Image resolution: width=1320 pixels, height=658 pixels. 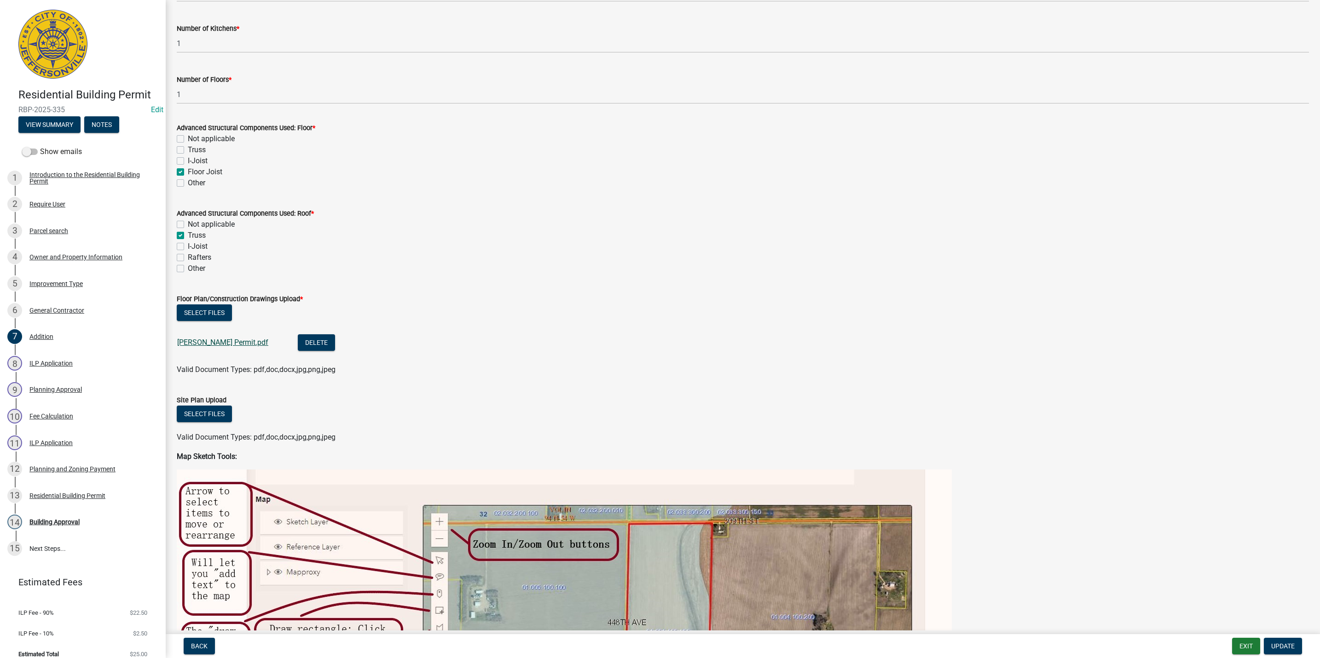 What do you see at coordinates (15, 549) in the screenshot?
I see `div: 15` at bounding box center [15, 549].